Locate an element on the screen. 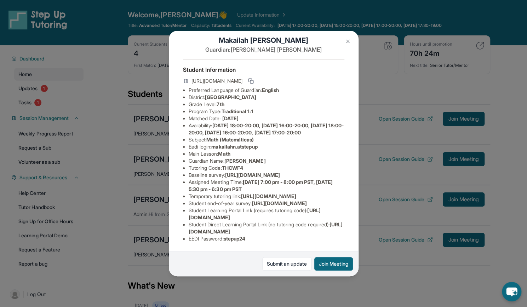 This screenshot has width=527, height=307. li: Matched Date: is located at coordinates (267, 119).